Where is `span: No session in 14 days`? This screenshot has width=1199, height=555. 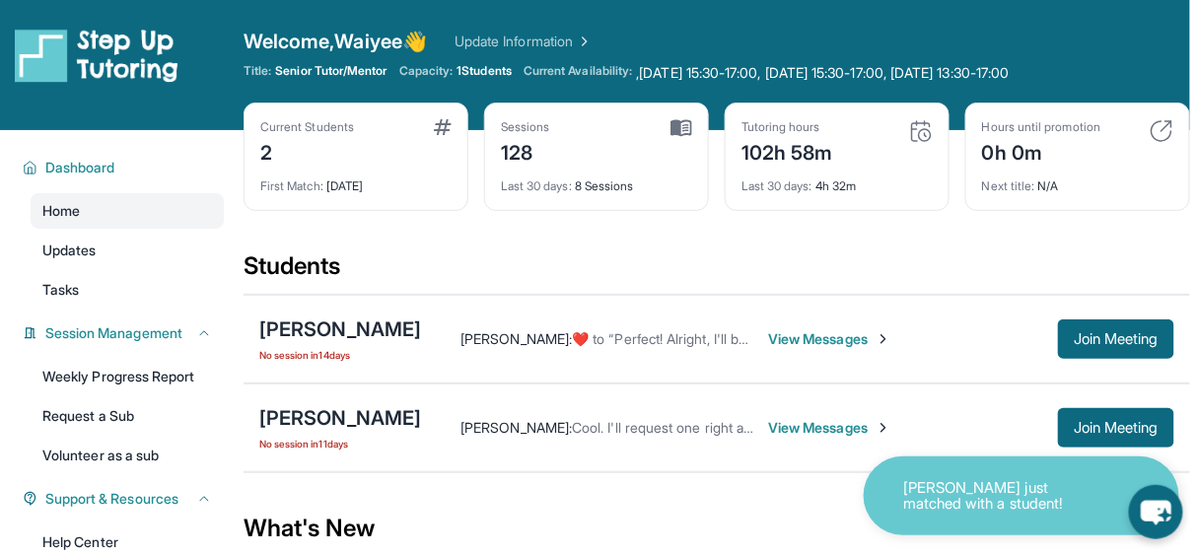 span: No session in 14 days is located at coordinates (340, 355).